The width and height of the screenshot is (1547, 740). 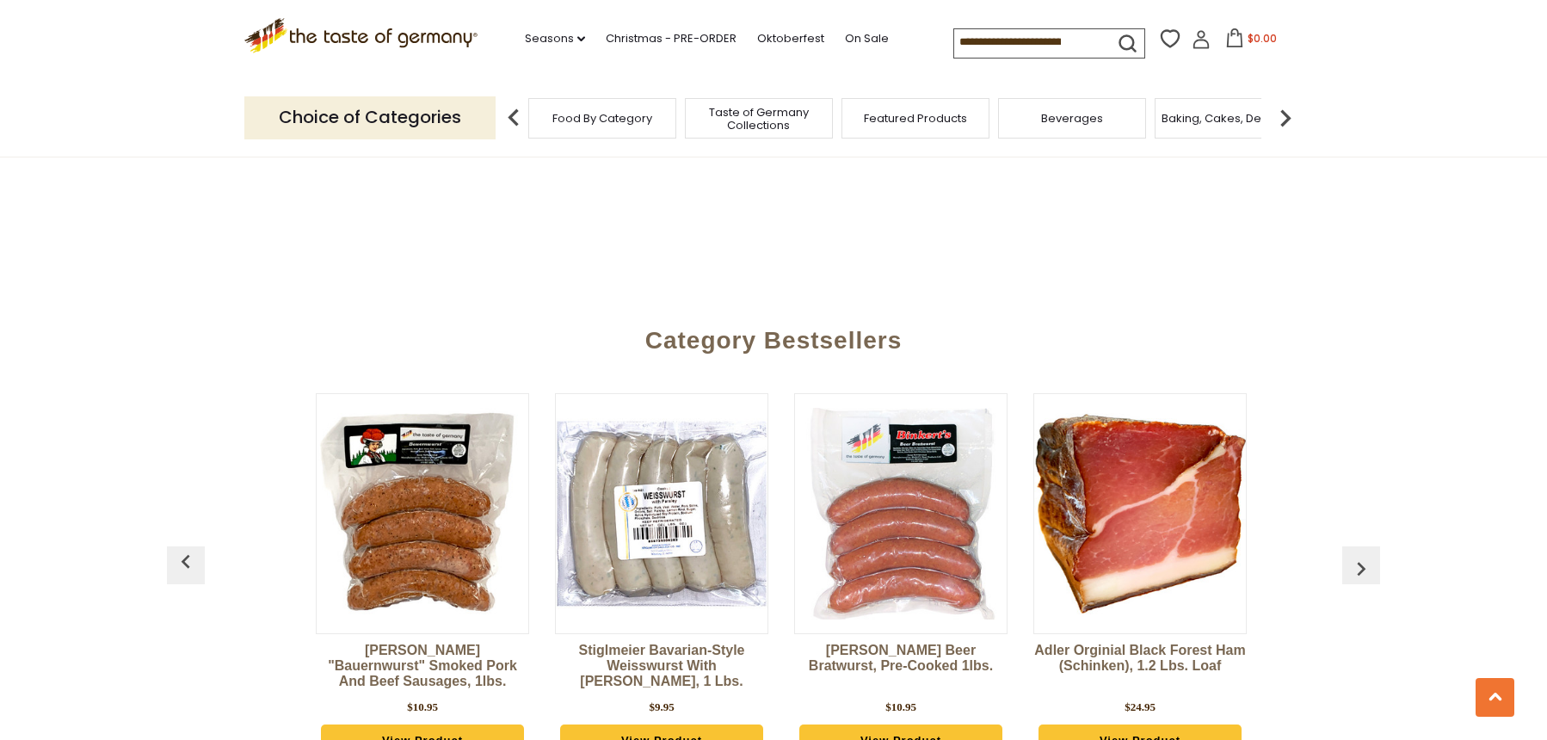 What do you see at coordinates (555, 39) in the screenshot?
I see `a: Seasons` at bounding box center [555, 39].